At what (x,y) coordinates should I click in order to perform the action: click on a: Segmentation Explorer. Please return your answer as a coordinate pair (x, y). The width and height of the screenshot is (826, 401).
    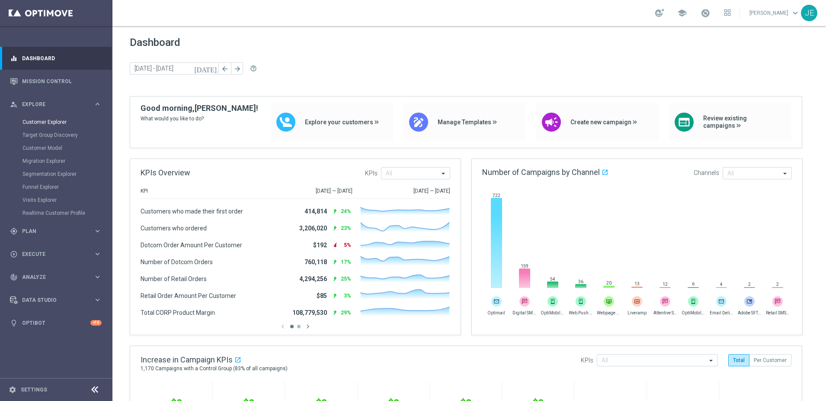
    Looking at the image, I should click on (56, 174).